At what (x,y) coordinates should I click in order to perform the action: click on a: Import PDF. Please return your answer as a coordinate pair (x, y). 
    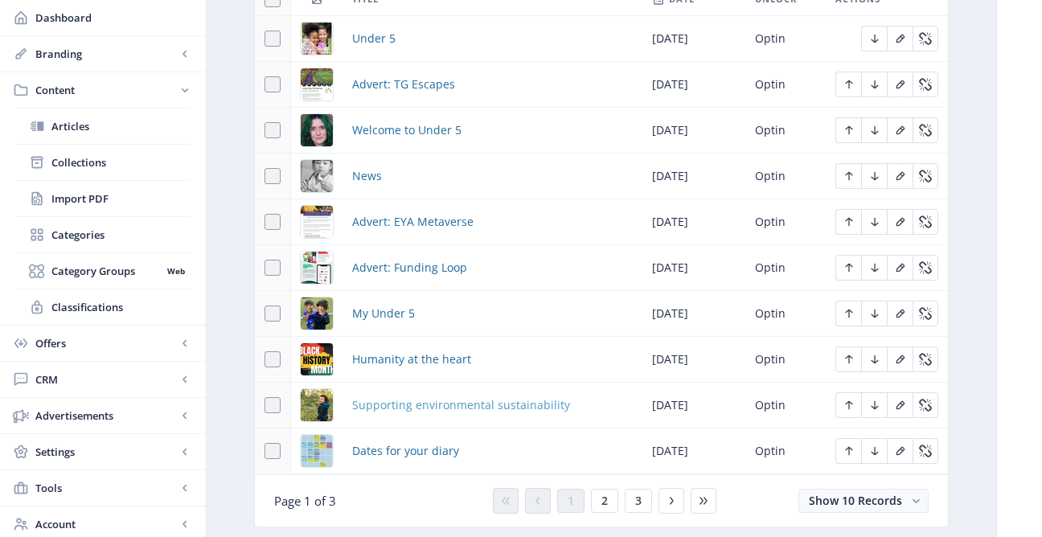
    Looking at the image, I should click on (103, 199).